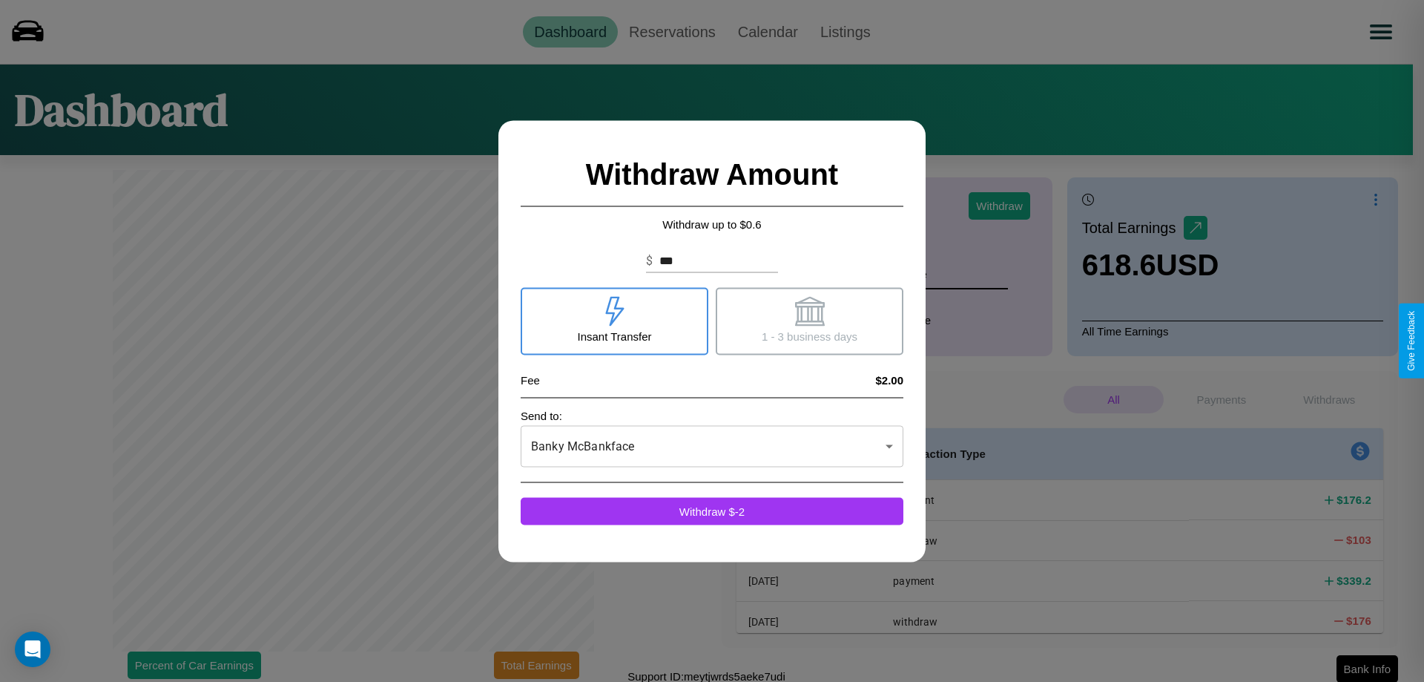  I want to click on p: Send to:, so click(712, 415).